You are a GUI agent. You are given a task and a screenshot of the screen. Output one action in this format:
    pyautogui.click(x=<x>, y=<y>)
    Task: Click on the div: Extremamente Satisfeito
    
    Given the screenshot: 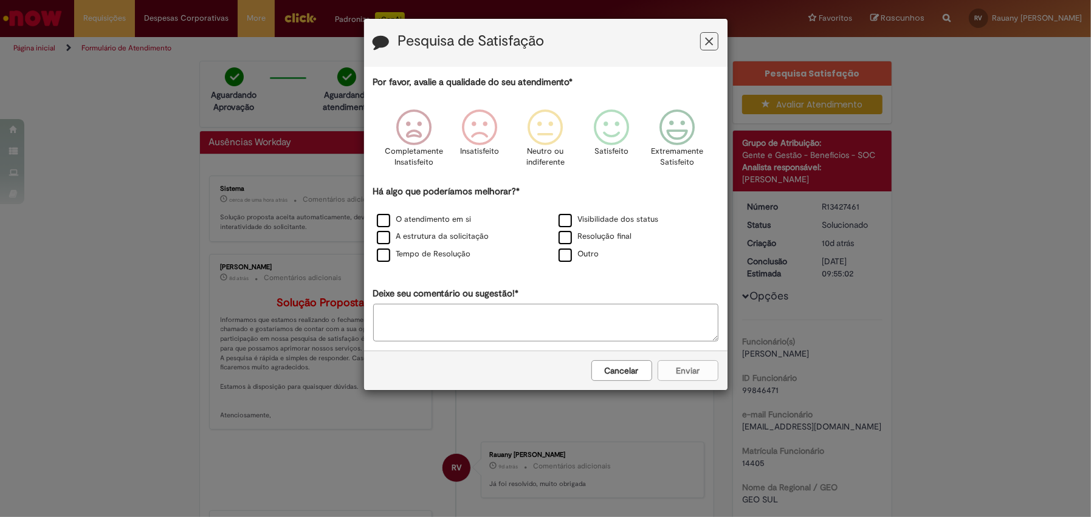 What is the action you would take?
    pyautogui.click(x=677, y=142)
    